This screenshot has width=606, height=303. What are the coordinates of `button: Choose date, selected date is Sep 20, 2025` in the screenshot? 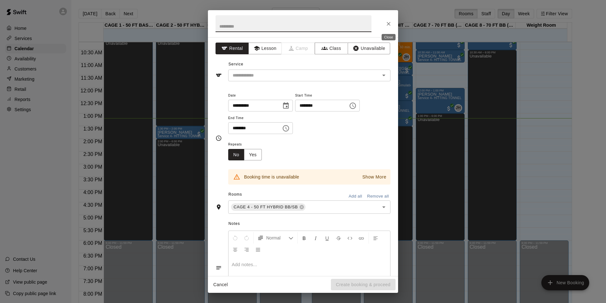 It's located at (286, 106).